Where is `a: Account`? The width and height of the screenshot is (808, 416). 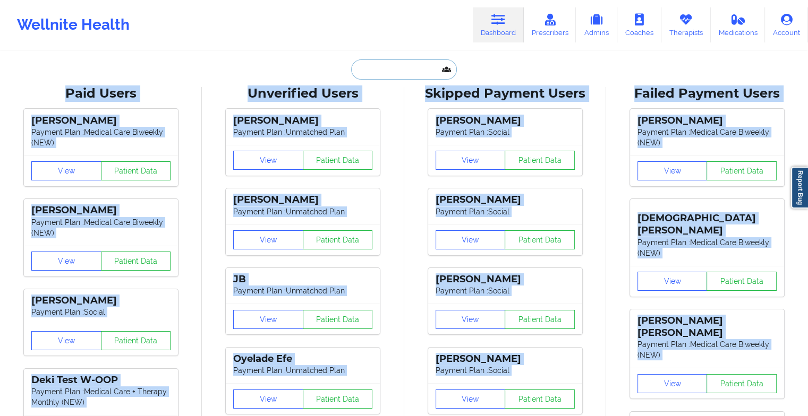 a: Account is located at coordinates (786, 25).